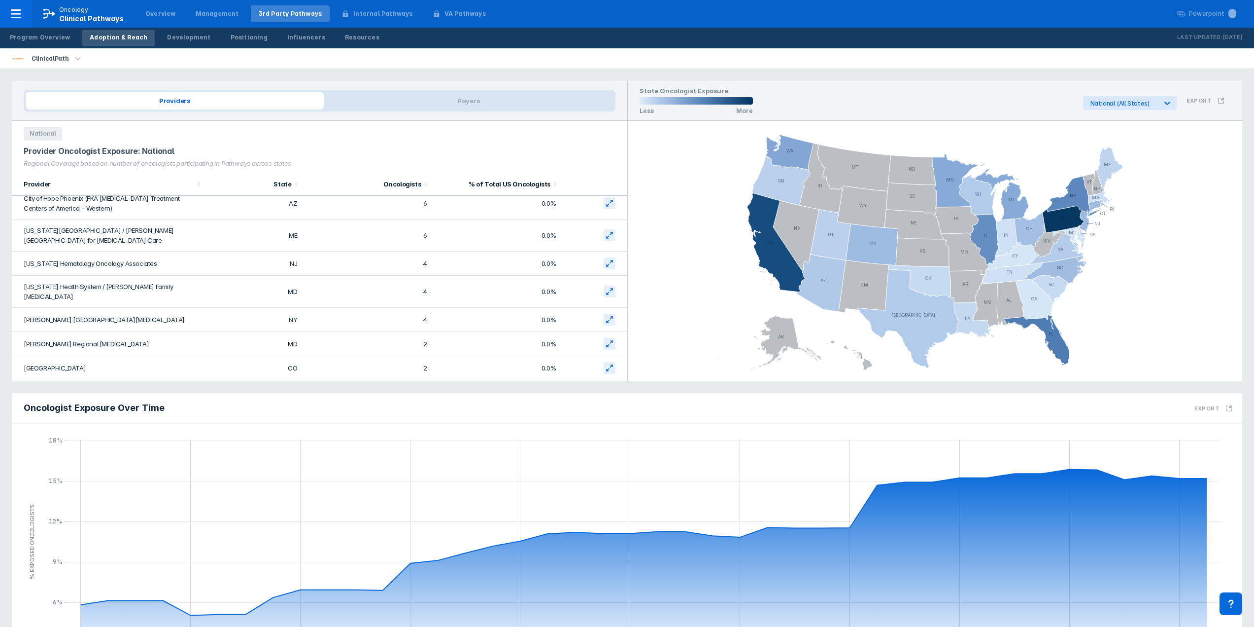 This screenshot has height=627, width=1254. Describe the element at coordinates (50, 59) in the screenshot. I see `div: ClinicalPath` at that location.